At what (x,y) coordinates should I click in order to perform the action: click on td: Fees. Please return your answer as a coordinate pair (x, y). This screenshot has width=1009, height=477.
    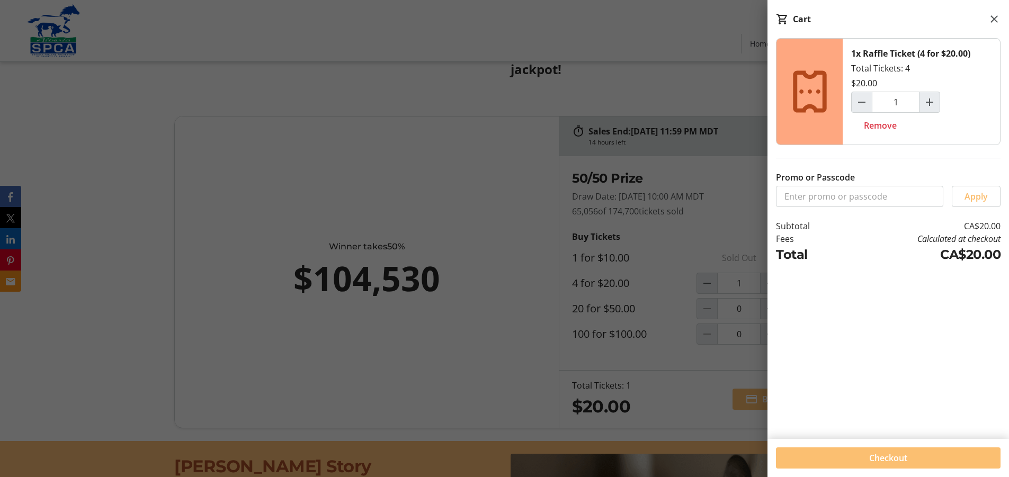
    Looking at the image, I should click on (808, 239).